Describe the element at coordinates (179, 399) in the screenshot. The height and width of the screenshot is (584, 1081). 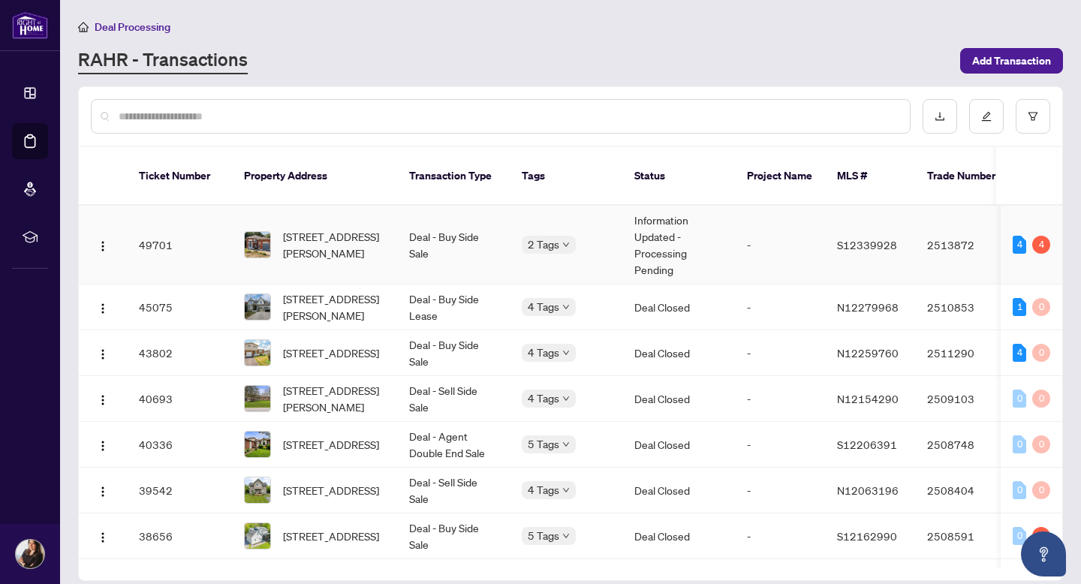
I see `td: 40693` at that location.